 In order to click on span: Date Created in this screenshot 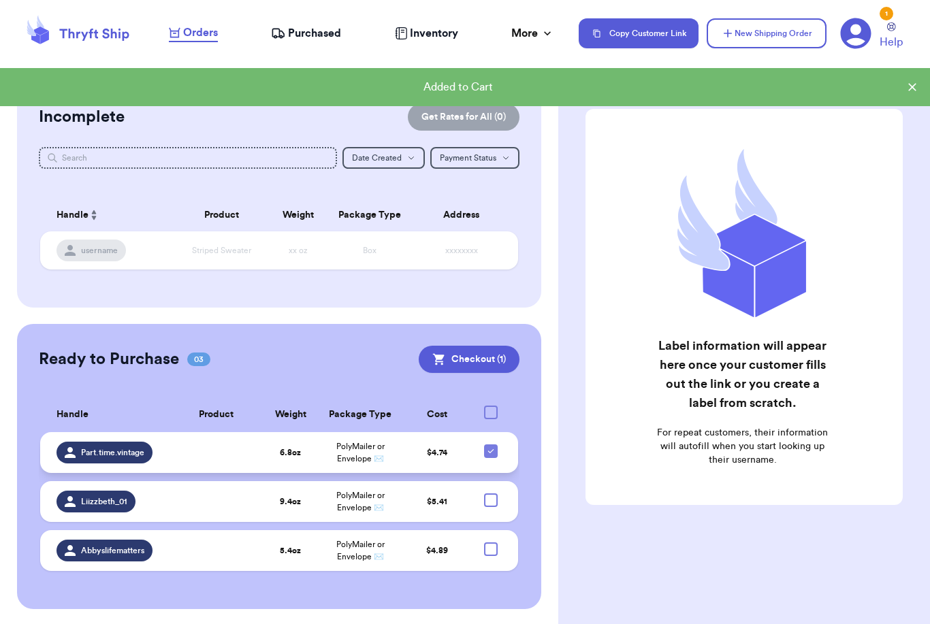, I will do `click(376, 158)`.